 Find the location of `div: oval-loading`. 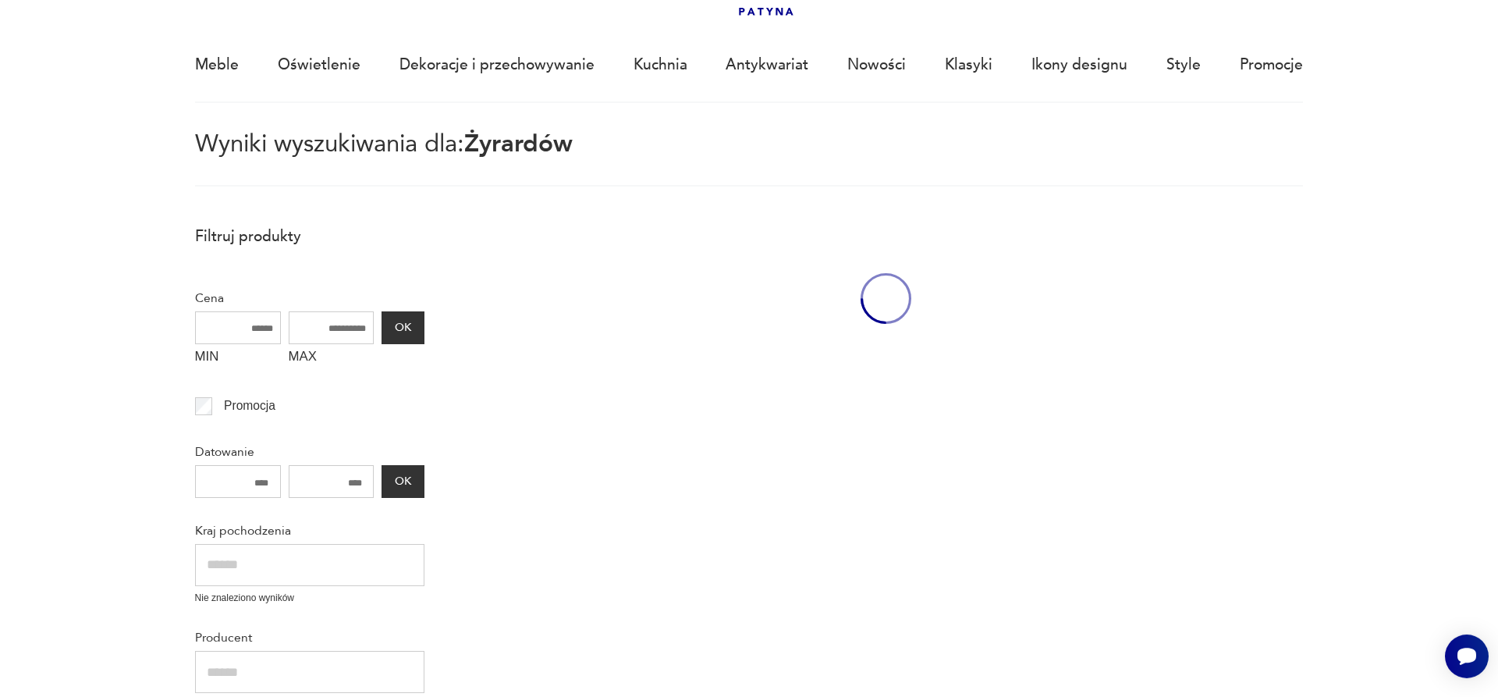

div: oval-loading is located at coordinates (886, 298).